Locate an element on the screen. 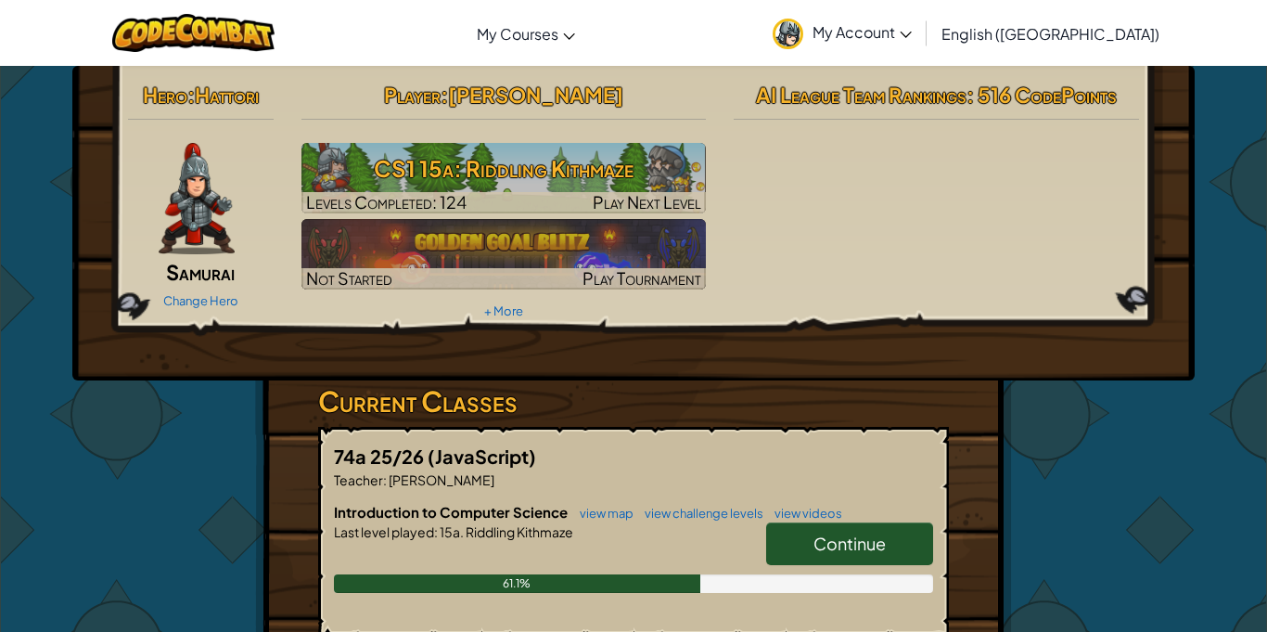 This screenshot has width=1267, height=632. h3: Current Classes is located at coordinates (634, 401).